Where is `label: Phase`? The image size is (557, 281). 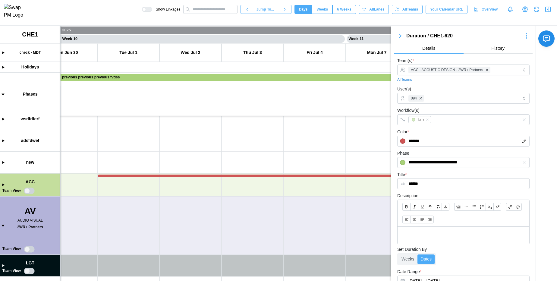 label: Phase is located at coordinates (403, 153).